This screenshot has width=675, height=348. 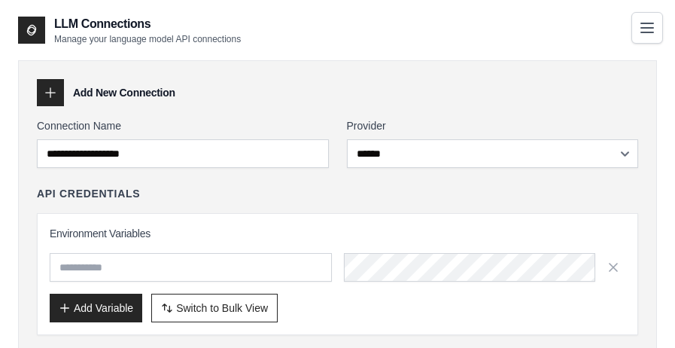 I want to click on button: Switch to Bulk View, so click(x=215, y=308).